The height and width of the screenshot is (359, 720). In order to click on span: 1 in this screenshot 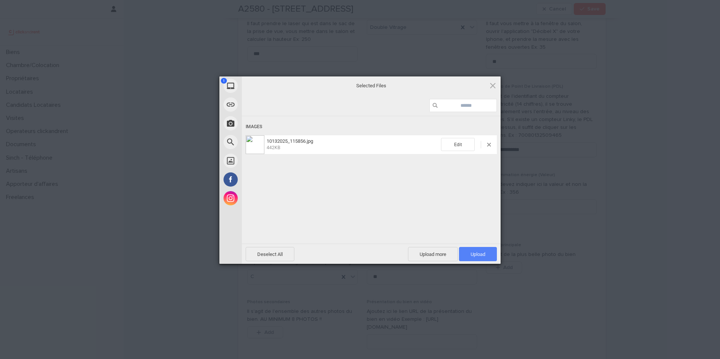, I will do `click(224, 81)`.